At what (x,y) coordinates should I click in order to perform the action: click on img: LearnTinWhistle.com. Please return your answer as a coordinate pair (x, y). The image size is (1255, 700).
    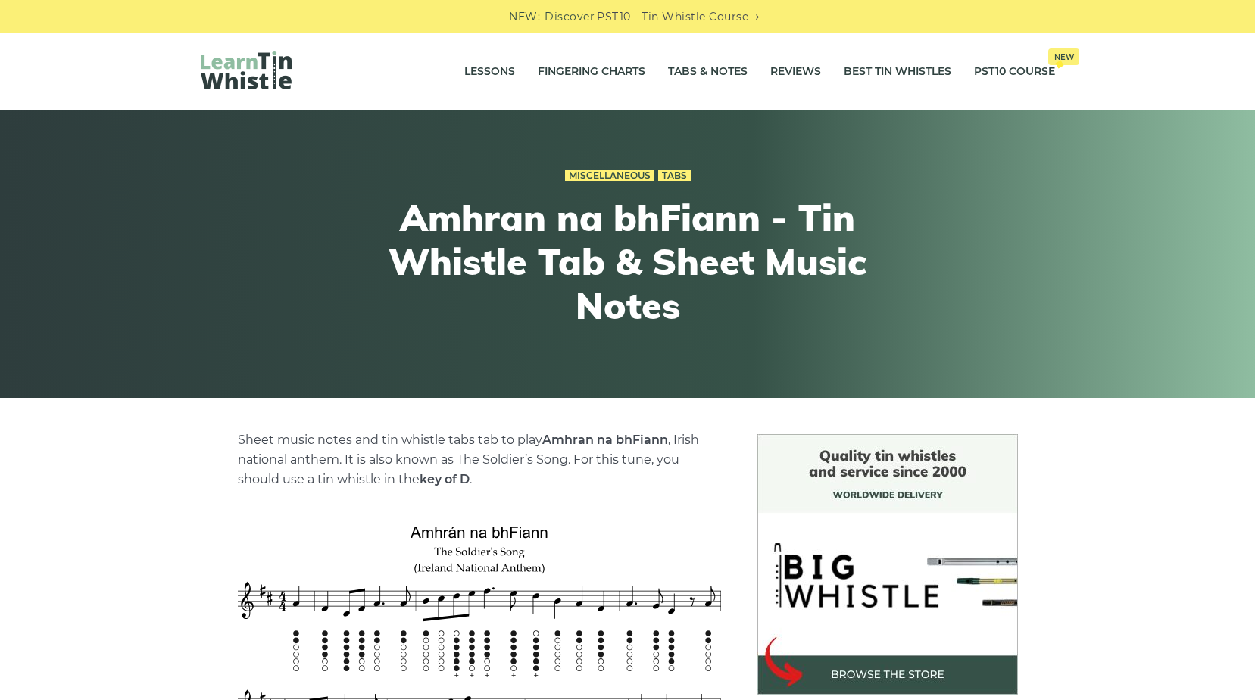
    Looking at the image, I should click on (246, 70).